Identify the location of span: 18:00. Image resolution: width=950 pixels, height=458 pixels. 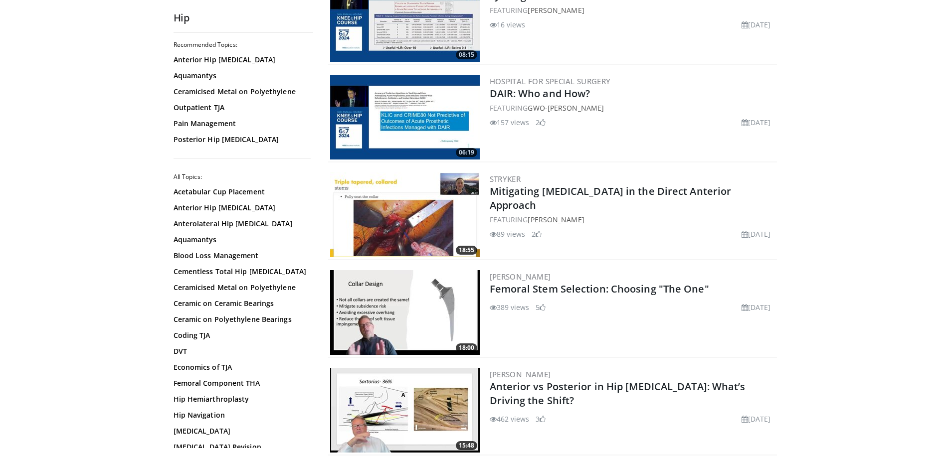
(466, 348).